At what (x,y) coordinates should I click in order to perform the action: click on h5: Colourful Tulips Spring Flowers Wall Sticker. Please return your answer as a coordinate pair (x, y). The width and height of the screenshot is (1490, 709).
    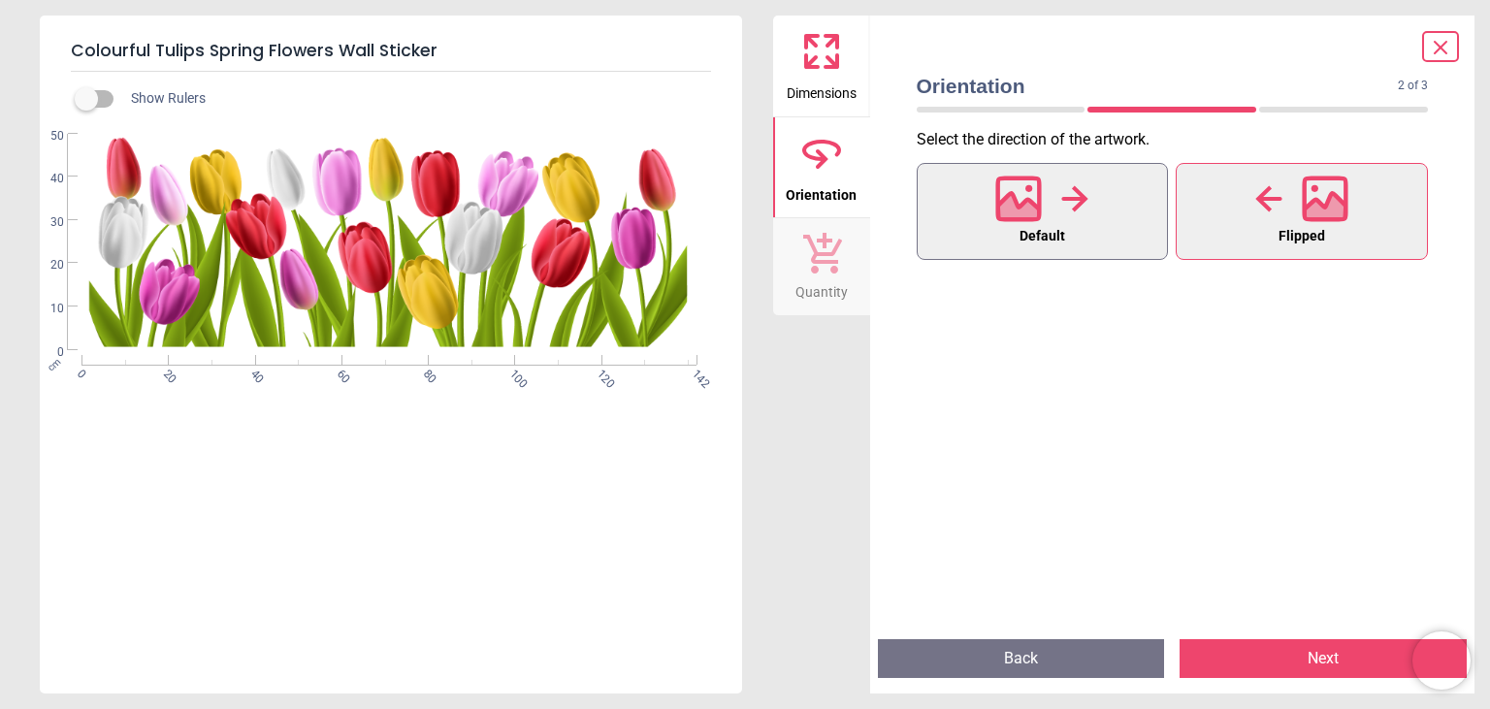
    Looking at the image, I should click on (391, 51).